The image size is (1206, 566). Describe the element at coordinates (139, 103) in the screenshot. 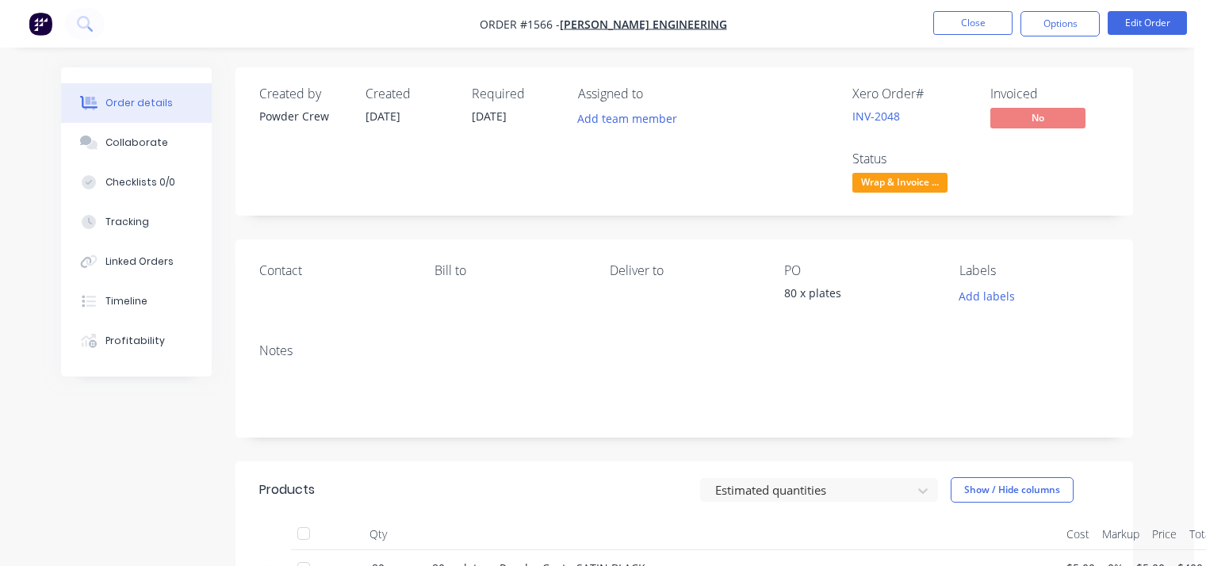

I see `div: Order details` at that location.